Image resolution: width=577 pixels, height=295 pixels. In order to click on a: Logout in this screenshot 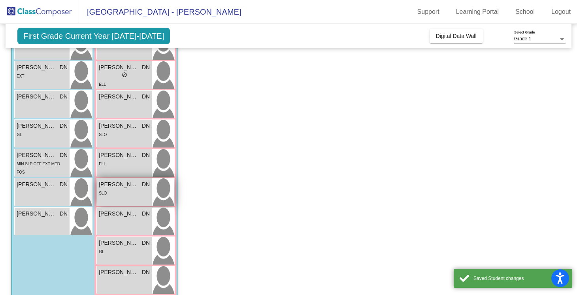, I will do `click(560, 12)`.